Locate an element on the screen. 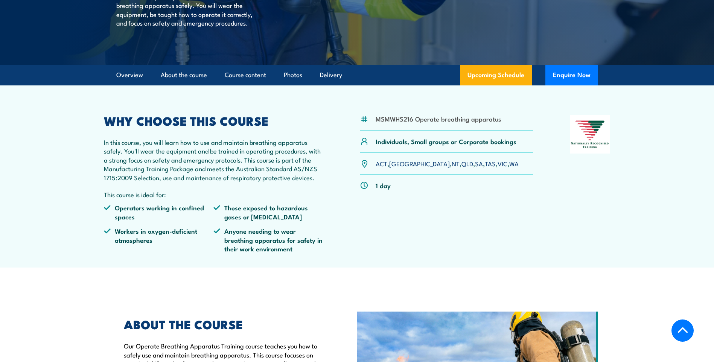 Image resolution: width=714 pixels, height=362 pixels. li: Anyone needing to wear breathing apparatus for safety in their work environment is located at coordinates (268, 240).